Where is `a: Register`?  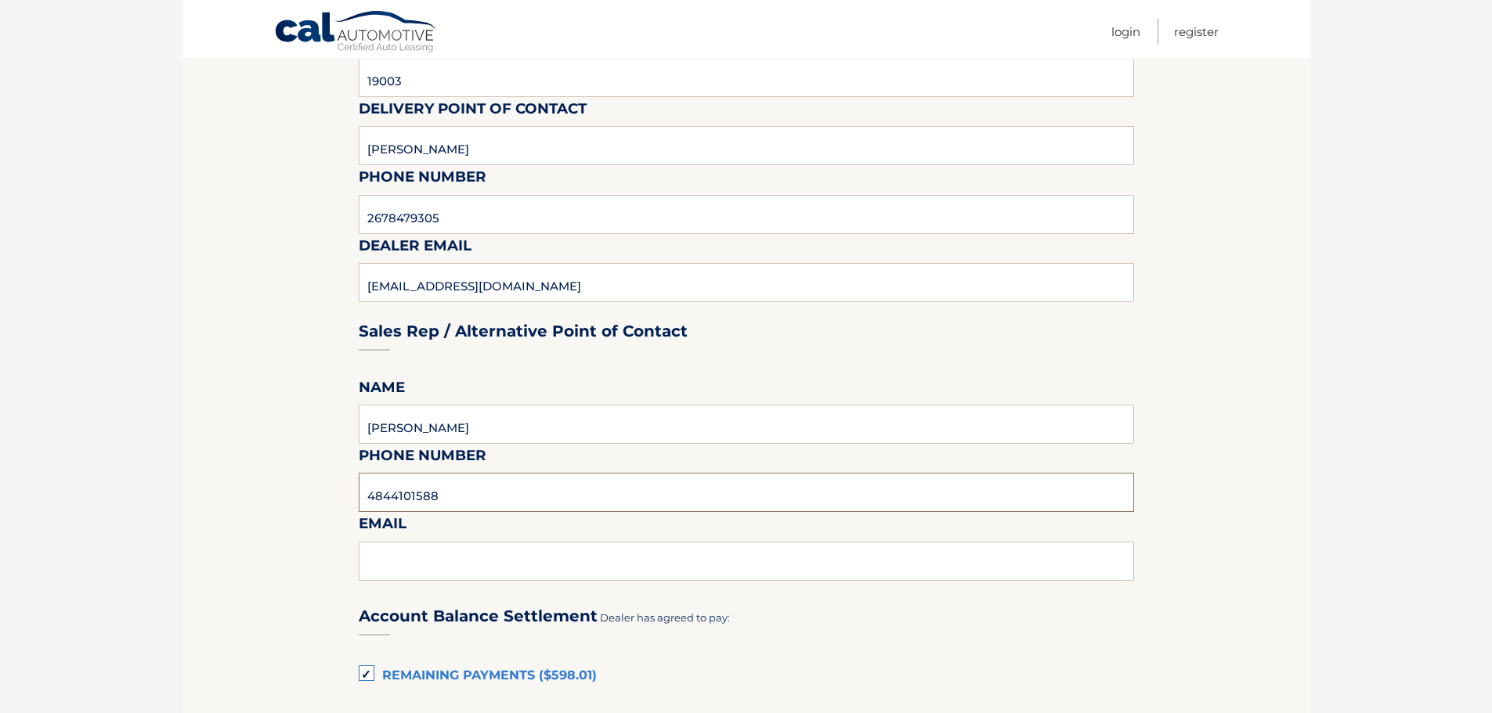 a: Register is located at coordinates (1196, 31).